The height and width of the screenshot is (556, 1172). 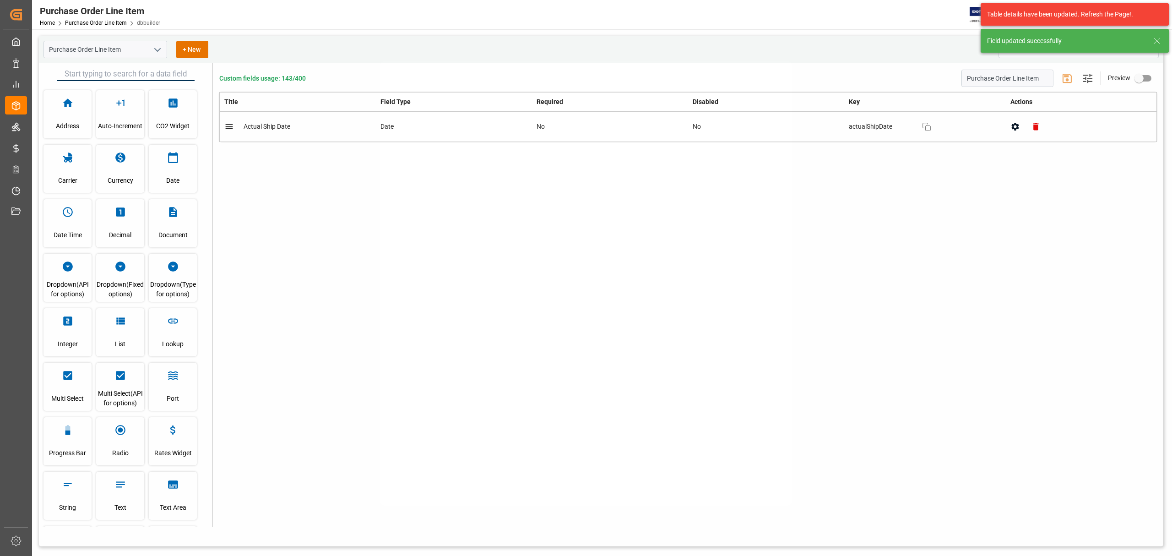 I want to click on img: Exertis%20JAM%20-%20Email%20Logo.jpg_1722504956.jpg, so click(x=985, y=15).